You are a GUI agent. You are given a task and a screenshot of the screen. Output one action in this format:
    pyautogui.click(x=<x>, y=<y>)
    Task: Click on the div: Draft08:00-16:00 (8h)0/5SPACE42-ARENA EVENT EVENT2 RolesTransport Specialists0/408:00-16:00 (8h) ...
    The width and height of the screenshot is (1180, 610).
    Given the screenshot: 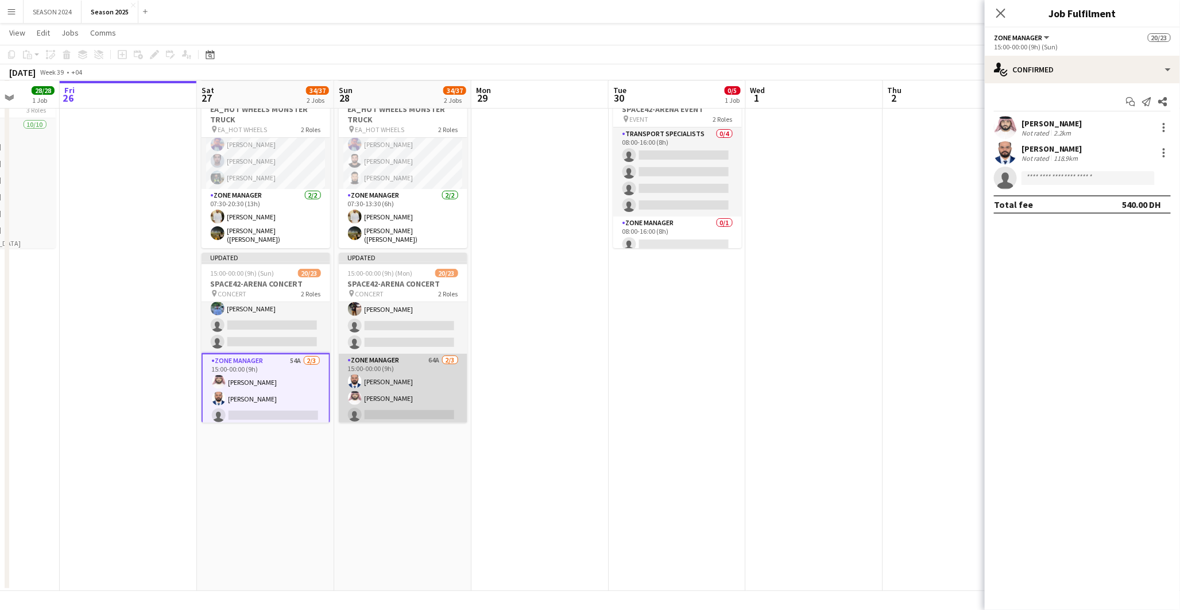 What is the action you would take?
    pyautogui.click(x=677, y=163)
    